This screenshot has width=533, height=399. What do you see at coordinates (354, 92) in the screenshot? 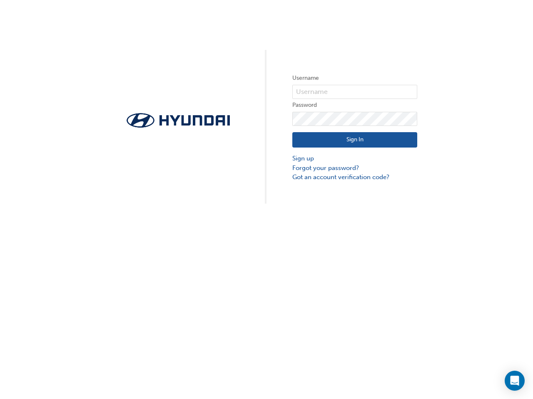
I see `input: Username` at bounding box center [354, 92].